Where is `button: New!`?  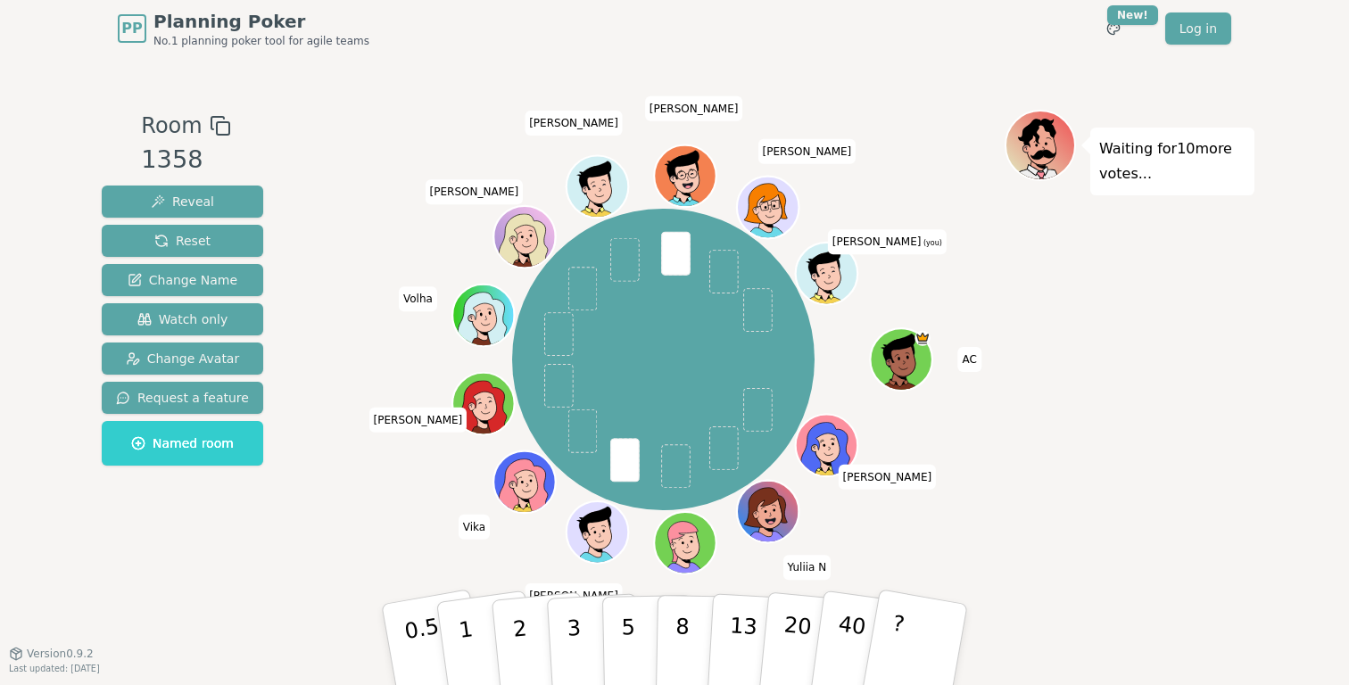 button: New! is located at coordinates (1113, 29).